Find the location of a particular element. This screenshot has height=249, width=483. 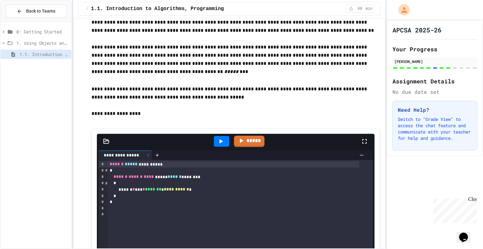

span: min is located at coordinates (369, 9).